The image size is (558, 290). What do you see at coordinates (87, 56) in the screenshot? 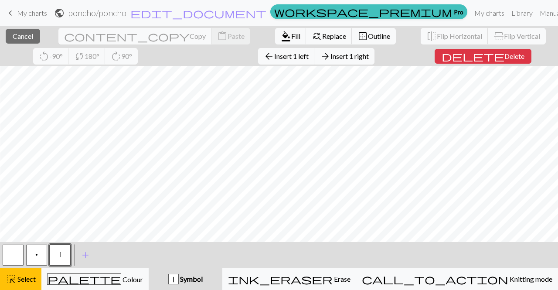
I see `button: 180°` at bounding box center [87, 56].